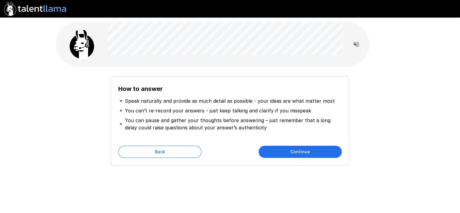 The width and height of the screenshot is (460, 213). Describe the element at coordinates (82, 44) in the screenshot. I see `img: llama_clean.png` at that location.